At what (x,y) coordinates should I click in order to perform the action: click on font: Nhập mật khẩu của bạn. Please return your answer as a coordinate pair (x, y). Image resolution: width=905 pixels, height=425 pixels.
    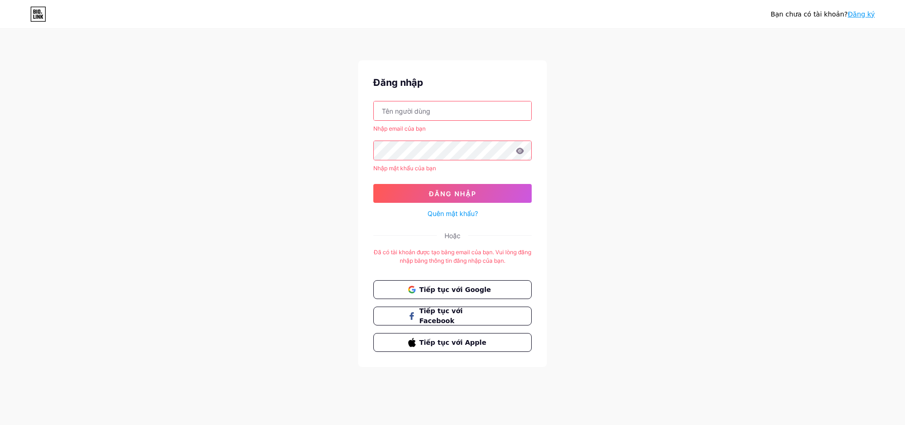
    Looking at the image, I should click on (404, 168).